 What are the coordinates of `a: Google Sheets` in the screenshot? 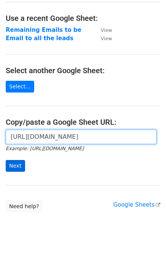 It's located at (136, 205).